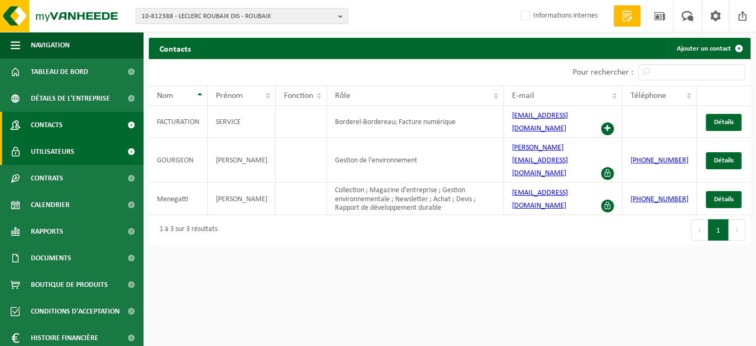  I want to click on font: Fonction, so click(298, 96).